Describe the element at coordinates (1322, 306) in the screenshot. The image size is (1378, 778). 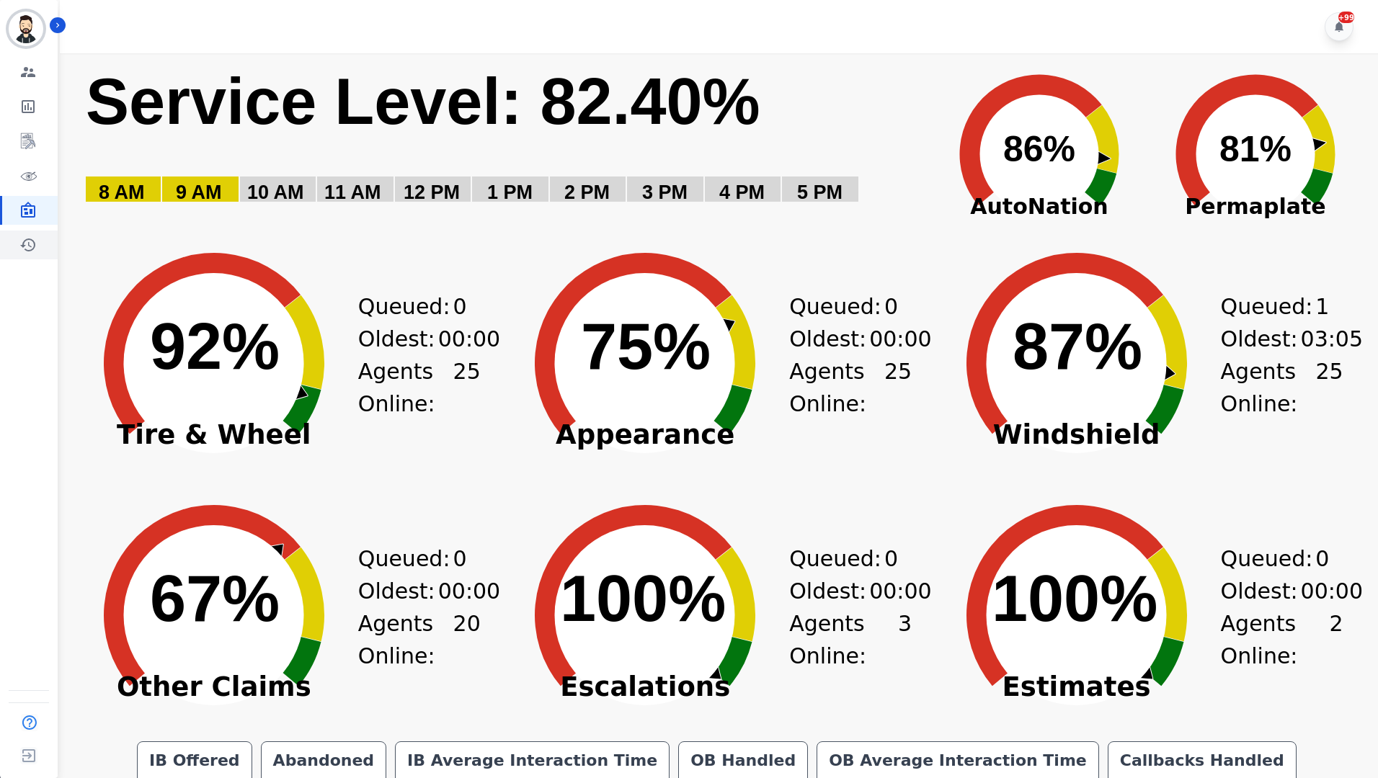
I see `span: 1` at that location.